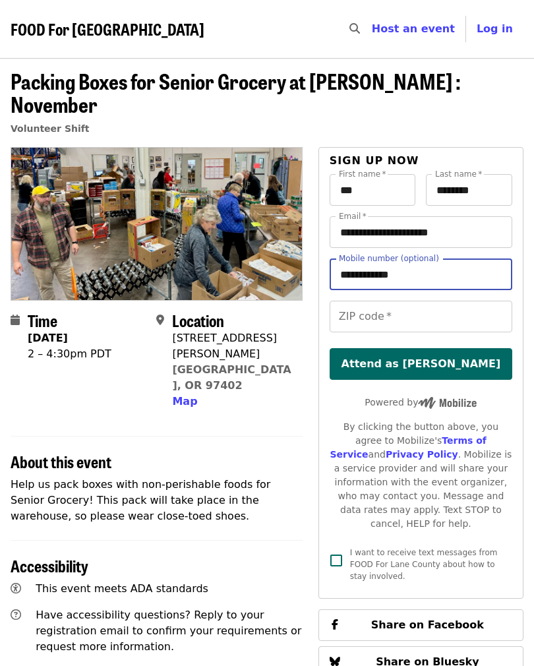 The width and height of the screenshot is (534, 666). What do you see at coordinates (156, 500) in the screenshot?
I see `p: Help us pack boxes with non-perishable foods for Senior Grocery! This pack will take place in the...` at bounding box center [156, 500].